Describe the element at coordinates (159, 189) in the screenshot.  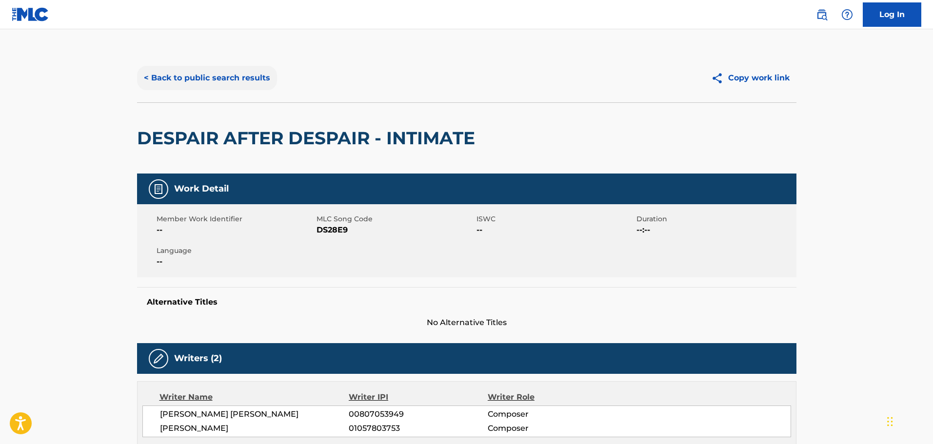
I see `img: Work Detail` at that location.